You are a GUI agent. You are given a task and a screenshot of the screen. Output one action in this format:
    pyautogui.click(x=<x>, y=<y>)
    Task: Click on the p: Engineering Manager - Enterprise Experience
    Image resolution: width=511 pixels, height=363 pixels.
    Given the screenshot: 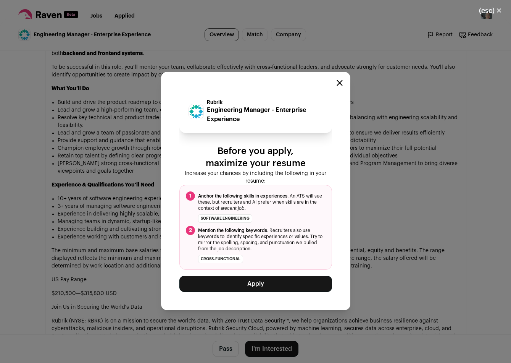 What is the action you would take?
    pyautogui.click(x=265, y=115)
    